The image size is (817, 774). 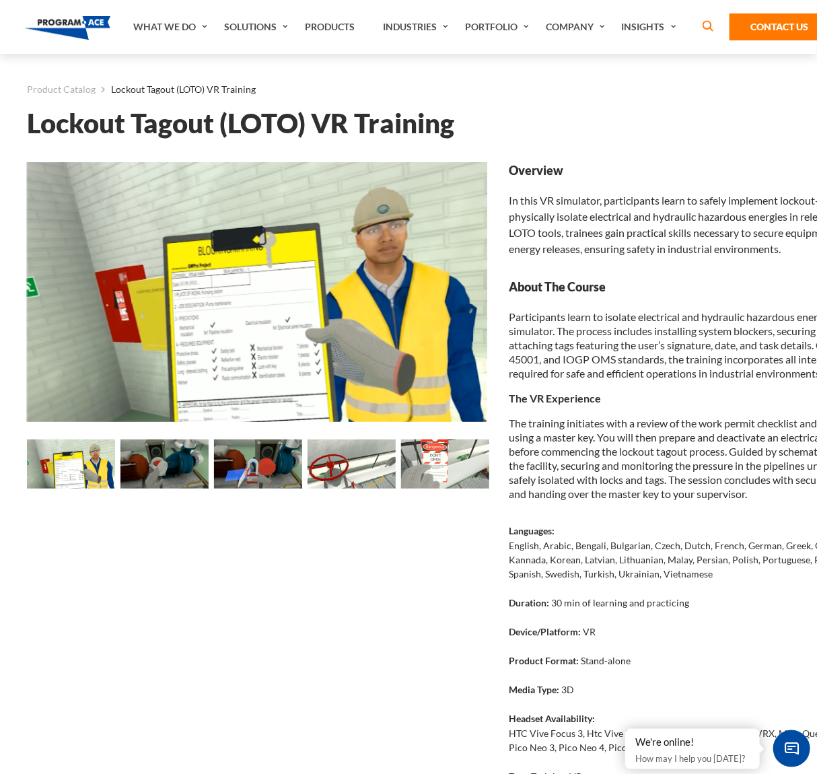 What do you see at coordinates (589, 631) in the screenshot?
I see `p: VR` at bounding box center [589, 631].